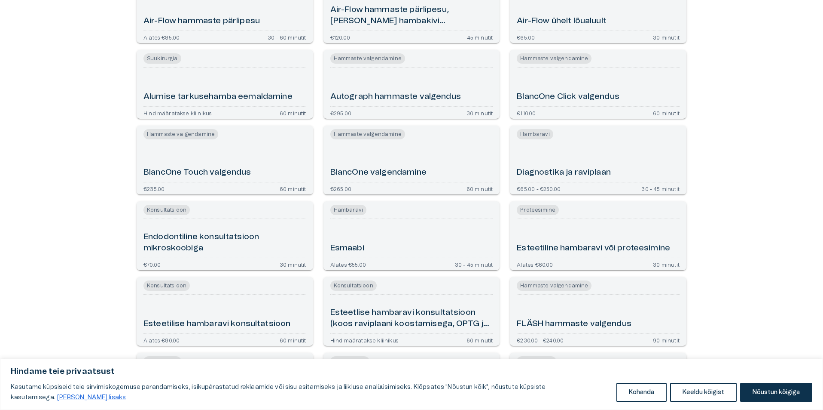  Describe the element at coordinates (539, 188) in the screenshot. I see `p: €65.00 - €250.00` at that location.